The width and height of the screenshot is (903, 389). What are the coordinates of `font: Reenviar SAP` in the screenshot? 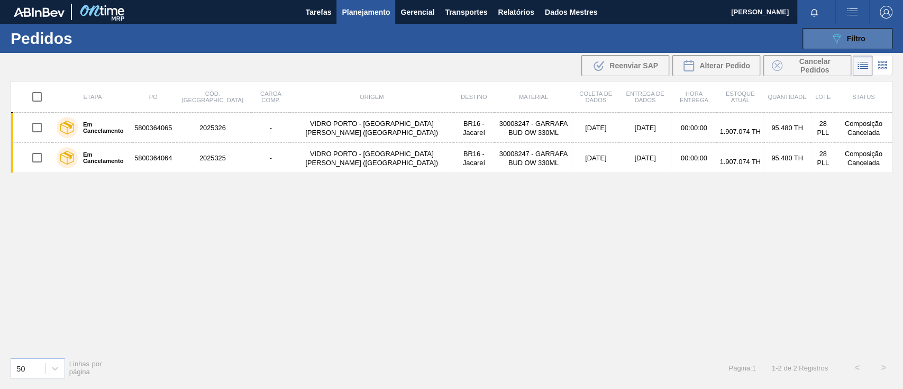 It's located at (633, 66).